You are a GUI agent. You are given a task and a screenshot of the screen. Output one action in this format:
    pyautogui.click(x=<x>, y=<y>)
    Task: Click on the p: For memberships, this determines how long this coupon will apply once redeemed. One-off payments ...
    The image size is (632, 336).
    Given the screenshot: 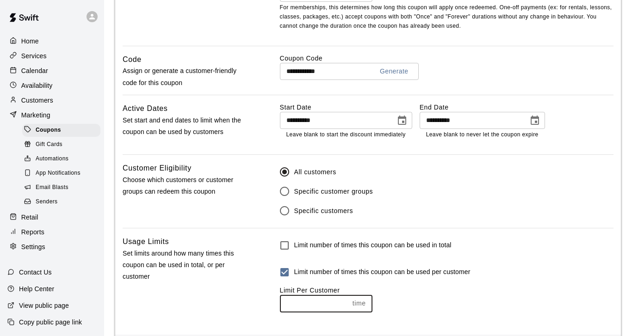 What is the action you would take?
    pyautogui.click(x=447, y=17)
    